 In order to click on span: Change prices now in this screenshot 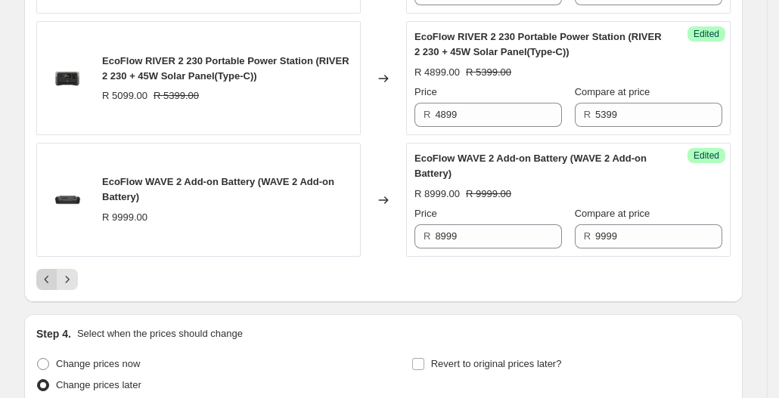, I will do `click(98, 364)`.